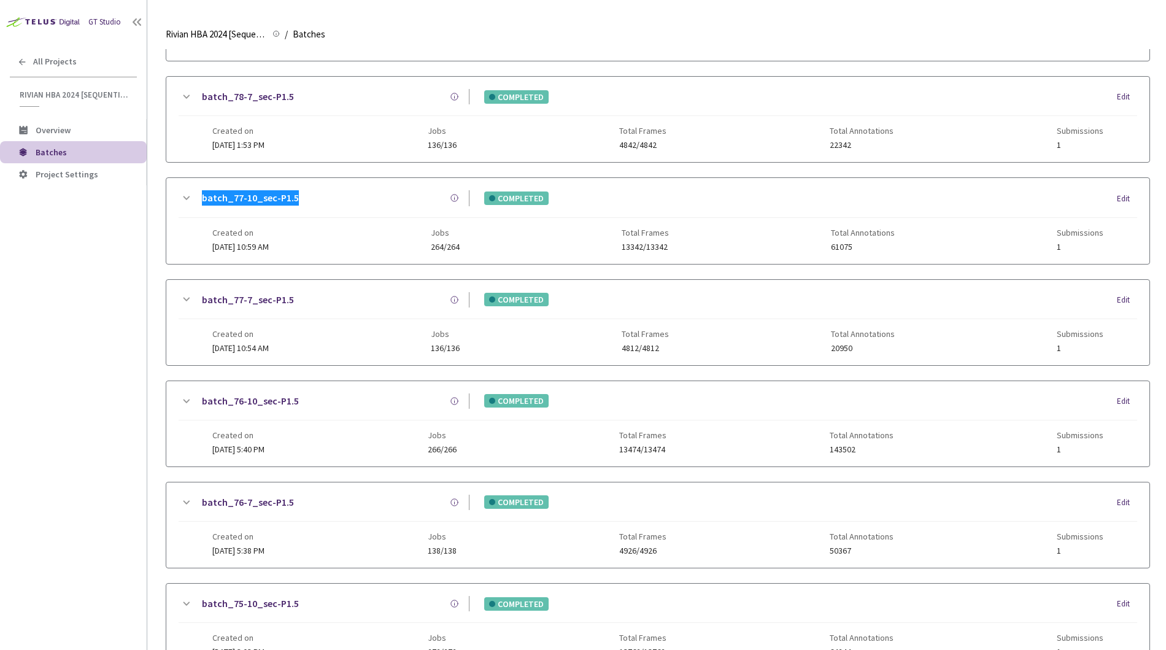 Image resolution: width=1166 pixels, height=650 pixels. I want to click on span: 138/138, so click(442, 551).